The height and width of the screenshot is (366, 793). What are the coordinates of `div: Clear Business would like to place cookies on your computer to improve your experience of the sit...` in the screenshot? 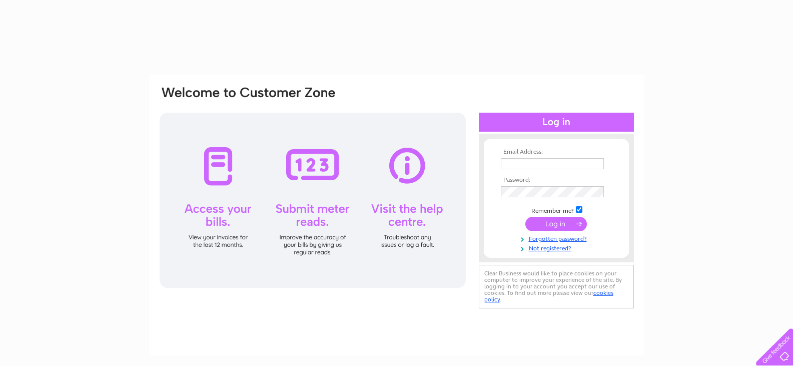 It's located at (556, 286).